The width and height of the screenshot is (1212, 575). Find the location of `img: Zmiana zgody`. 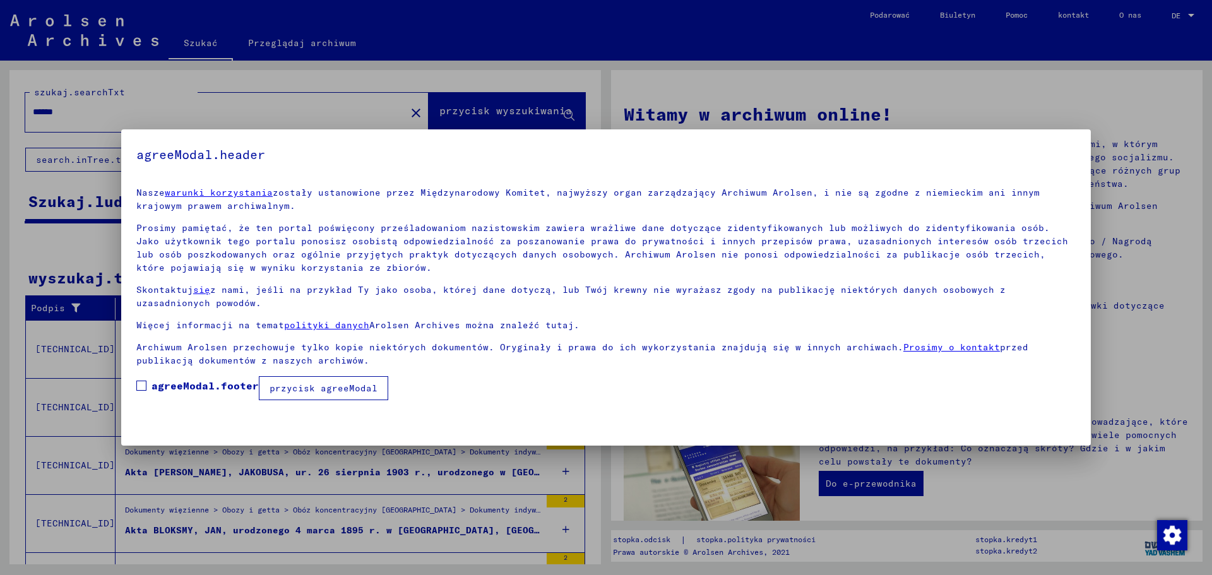

img: Zmiana zgody is located at coordinates (1173, 536).